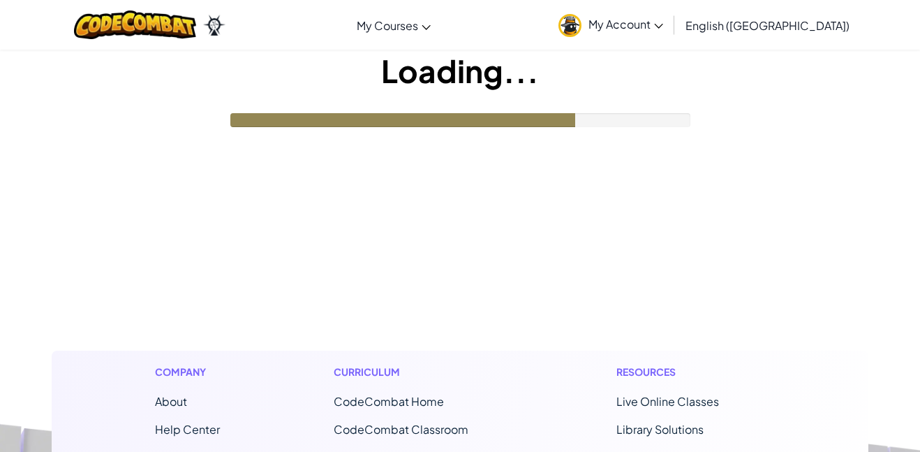 The width and height of the screenshot is (920, 452). What do you see at coordinates (387, 25) in the screenshot?
I see `span: My Courses` at bounding box center [387, 25].